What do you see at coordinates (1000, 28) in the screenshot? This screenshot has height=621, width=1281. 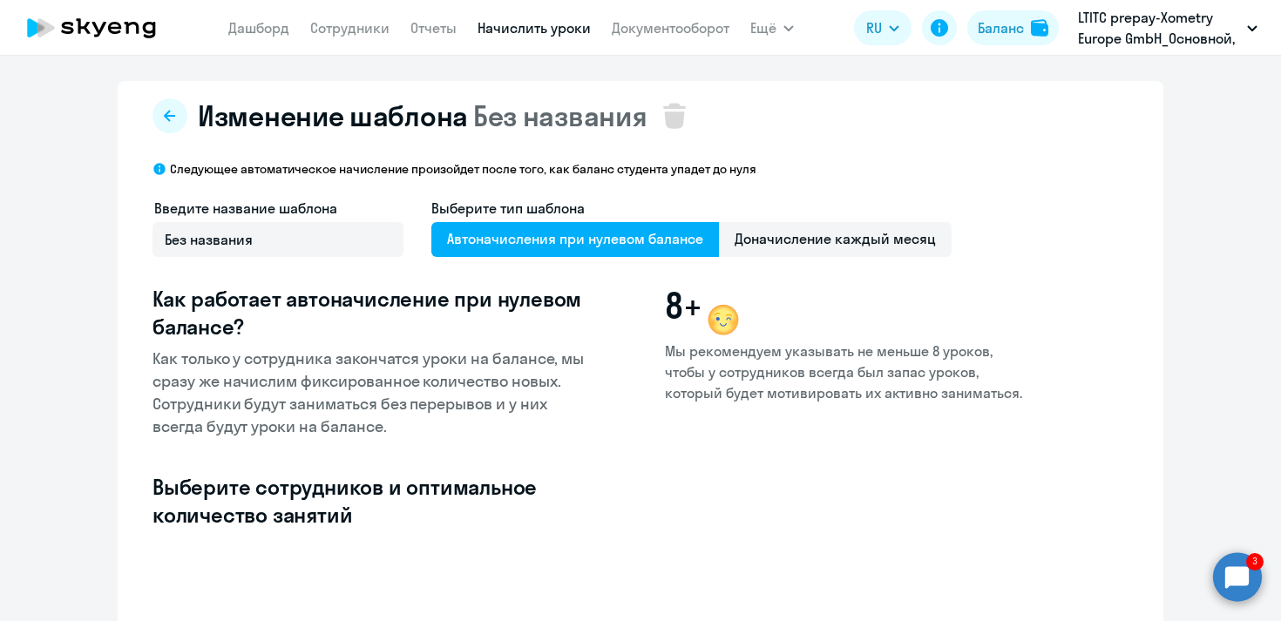 I see `div: Баланс` at bounding box center [1000, 28].